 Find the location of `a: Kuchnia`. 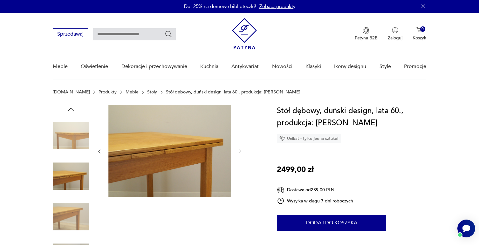

a: Kuchnia is located at coordinates (209, 66).